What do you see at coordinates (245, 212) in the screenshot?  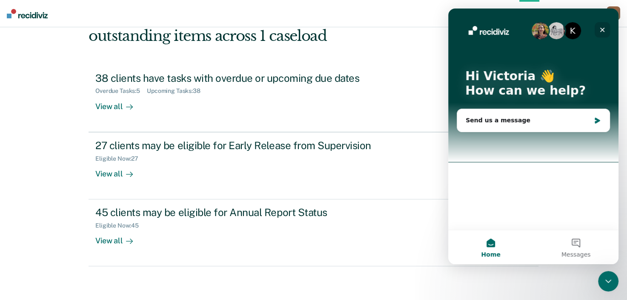 I see `div: 45 clients may be eligible for Annual Report Status` at bounding box center [245, 212].